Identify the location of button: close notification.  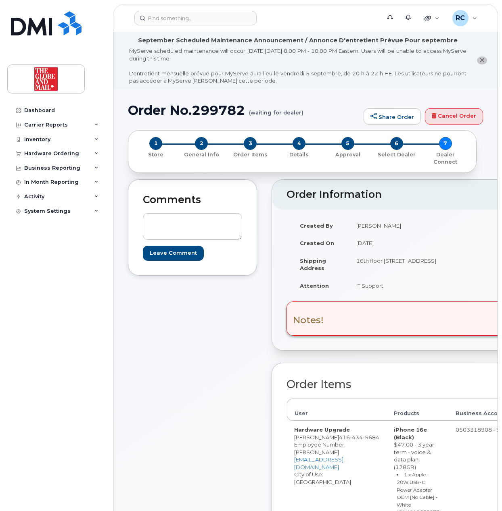
(481, 60).